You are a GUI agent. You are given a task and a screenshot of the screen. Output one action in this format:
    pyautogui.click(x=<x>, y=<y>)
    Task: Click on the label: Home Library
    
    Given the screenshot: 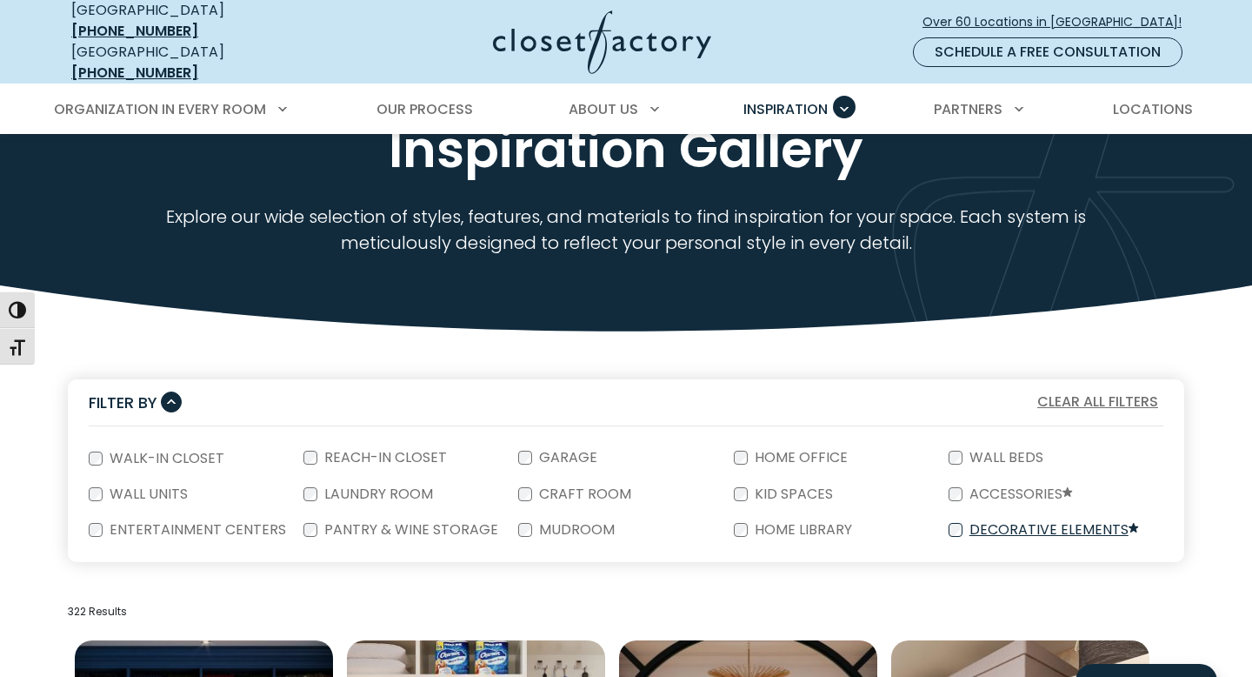 What is the action you would take?
    pyautogui.click(x=802, y=530)
    